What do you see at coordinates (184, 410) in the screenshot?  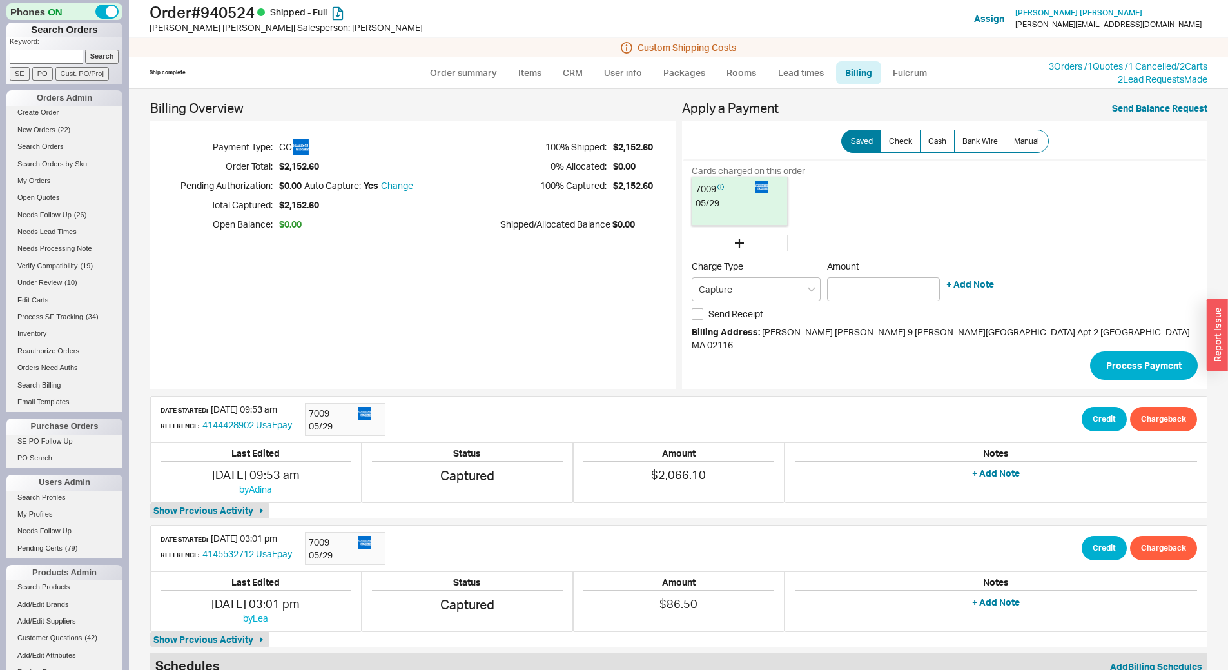 I see `h6: Date Started:` at bounding box center [184, 410].